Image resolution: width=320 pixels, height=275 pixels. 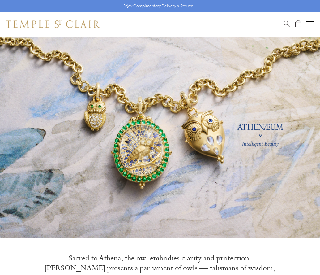 What do you see at coordinates (310, 24) in the screenshot?
I see `button: Open navigation` at bounding box center [310, 24].